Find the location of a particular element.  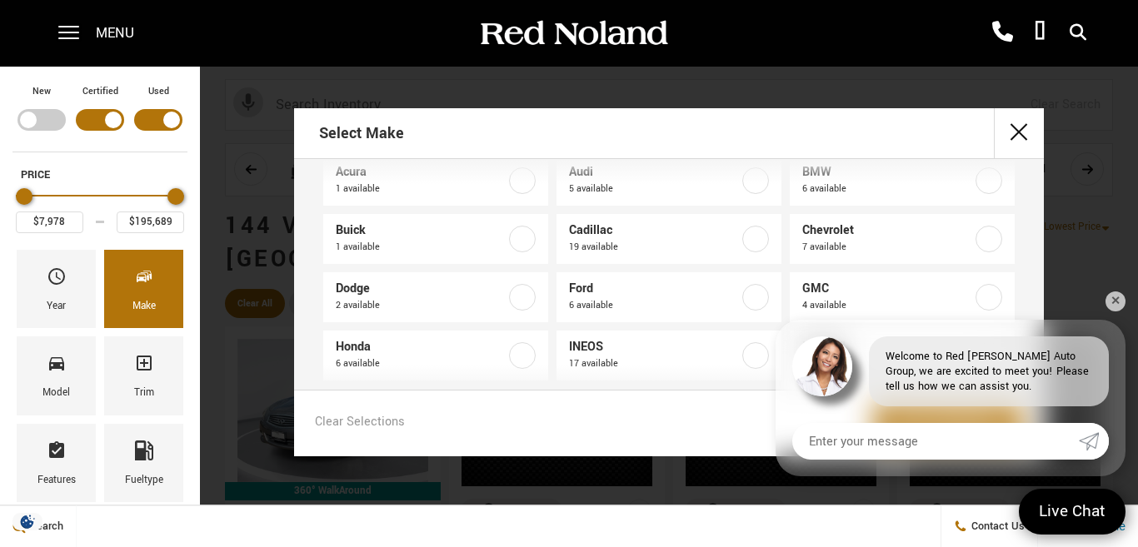

span: BMW is located at coordinates (887, 172).